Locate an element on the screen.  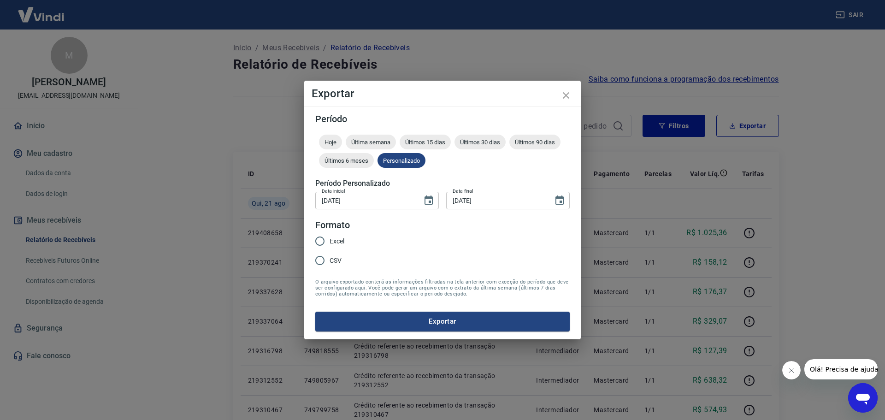
div: Últimos 30 dias is located at coordinates (480, 142).